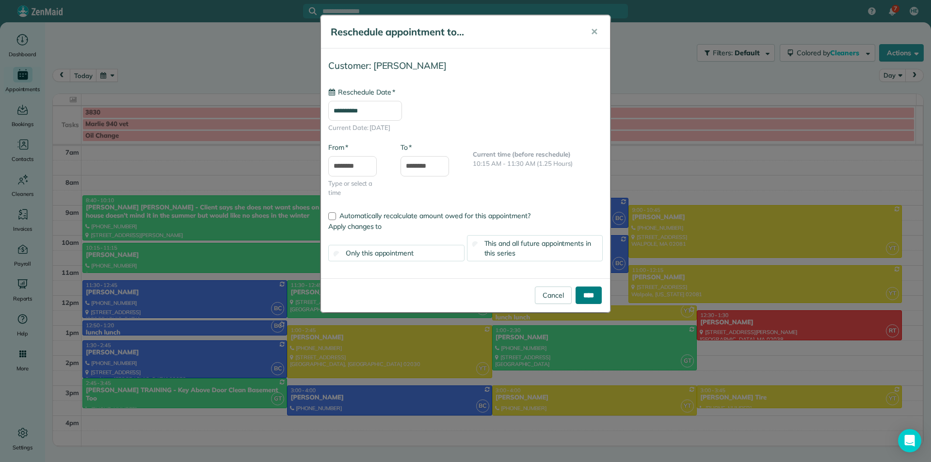  Describe the element at coordinates (538, 248) in the screenshot. I see `span: This and all future appointments in this series` at that location.